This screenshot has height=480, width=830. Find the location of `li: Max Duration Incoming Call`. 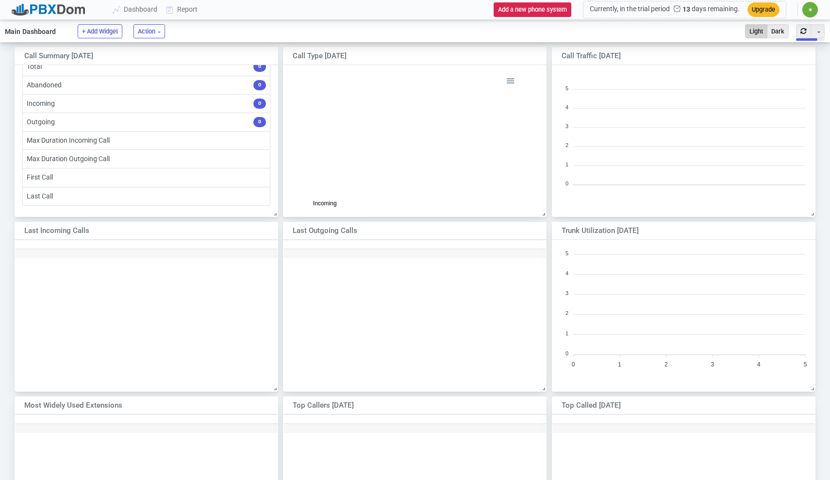

li: Max Duration Incoming Call is located at coordinates (146, 140).